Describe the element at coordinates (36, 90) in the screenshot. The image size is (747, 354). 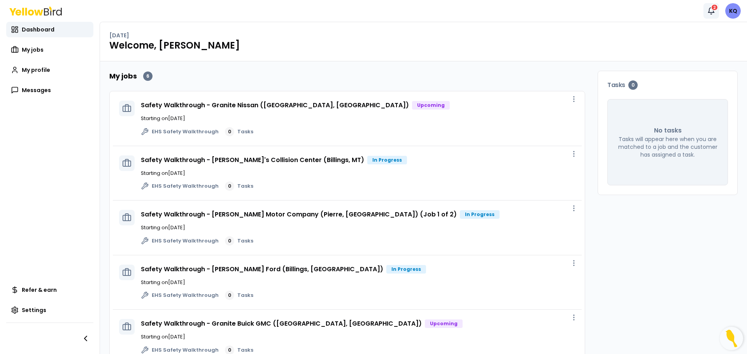
I see `span: Messages` at that location.